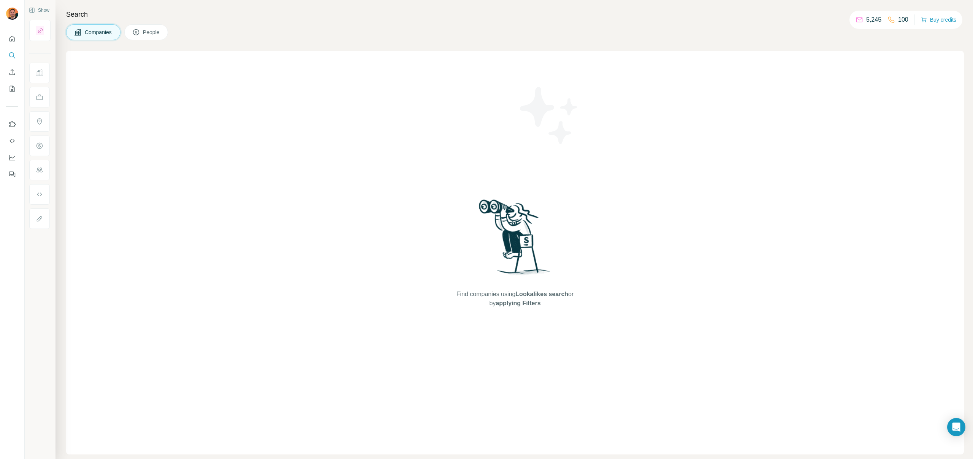  I want to click on button: Buy credits, so click(938, 20).